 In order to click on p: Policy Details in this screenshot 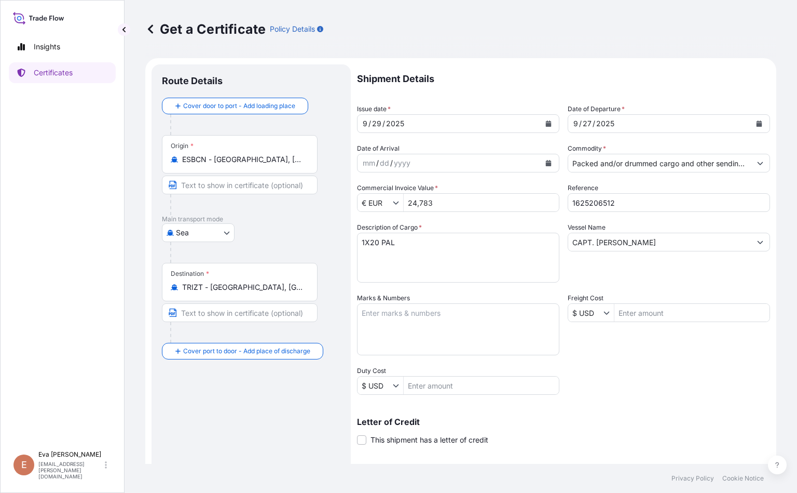, I will do `click(292, 29)`.